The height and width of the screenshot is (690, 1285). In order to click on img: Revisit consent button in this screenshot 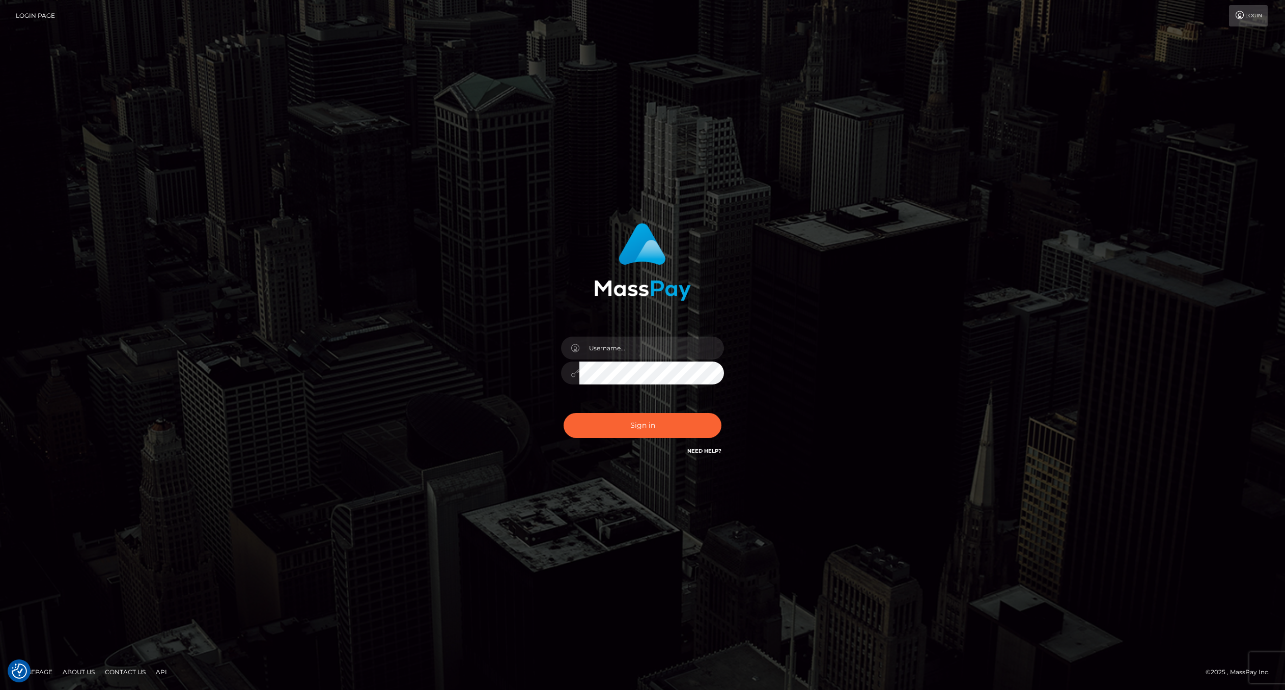, I will do `click(19, 671)`.